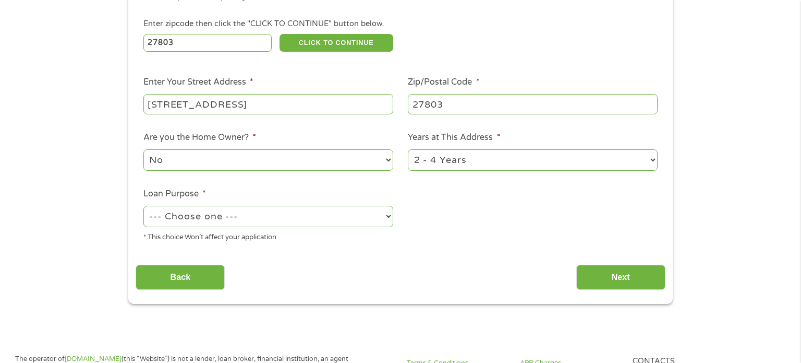  Describe the element at coordinates (268, 104) in the screenshot. I see `input: 1 Main Street` at that location.